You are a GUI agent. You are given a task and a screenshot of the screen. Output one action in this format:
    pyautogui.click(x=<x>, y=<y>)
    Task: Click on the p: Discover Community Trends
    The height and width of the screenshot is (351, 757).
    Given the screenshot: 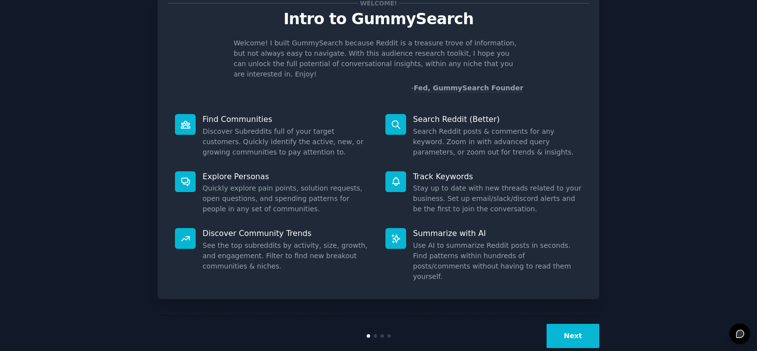 What is the action you would take?
    pyautogui.click(x=287, y=233)
    